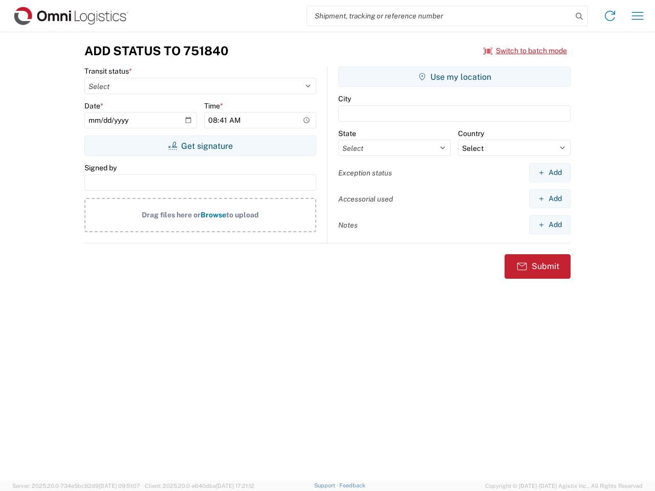  I want to click on label: Time, so click(213, 106).